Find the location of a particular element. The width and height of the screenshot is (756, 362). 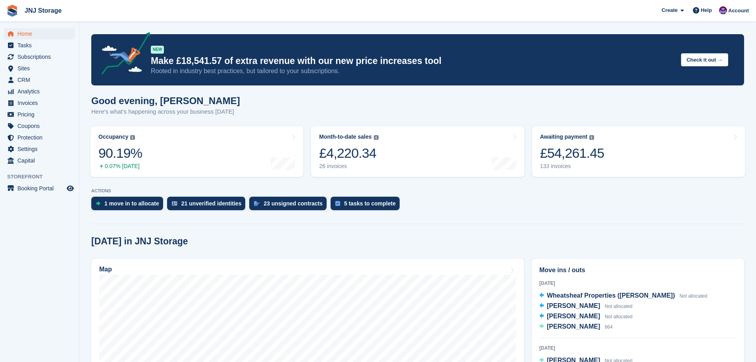

div: 5 tasks to complete is located at coordinates (370, 203).